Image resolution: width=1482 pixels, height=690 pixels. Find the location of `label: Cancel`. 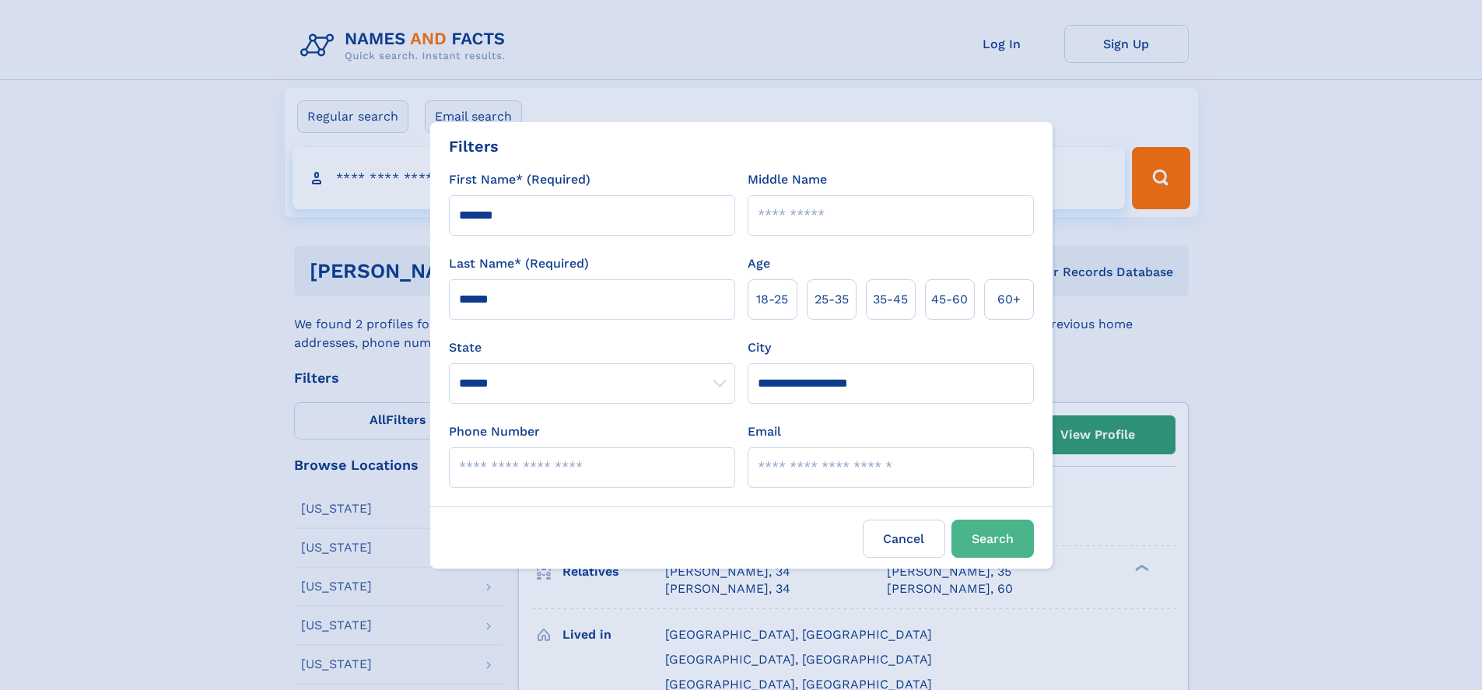

label: Cancel is located at coordinates (904, 538).